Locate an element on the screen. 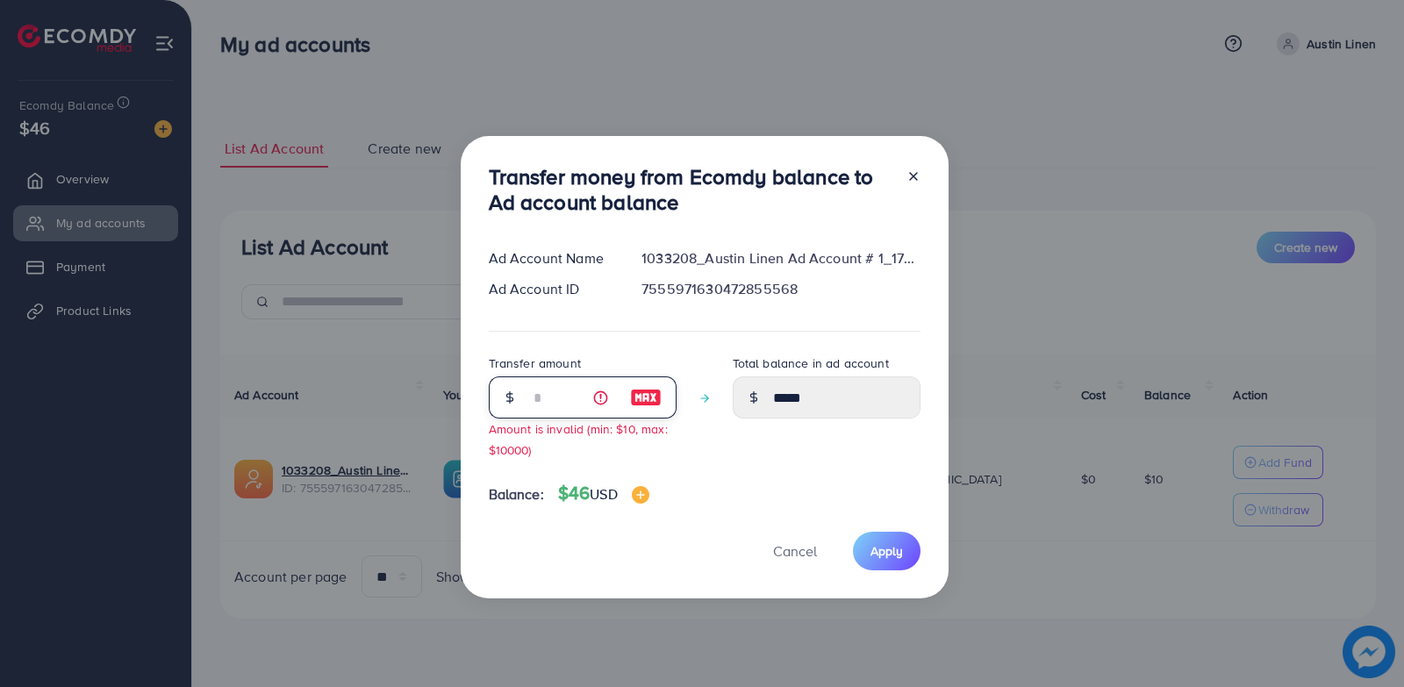 The height and width of the screenshot is (687, 1404). span: Cancel is located at coordinates (795, 551).